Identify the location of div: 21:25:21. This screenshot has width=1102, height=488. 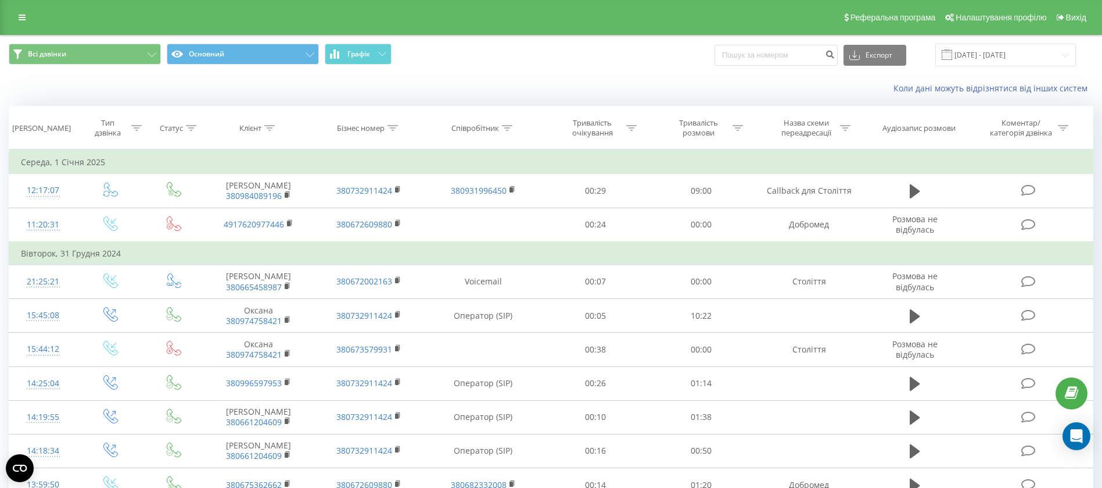
(43, 281).